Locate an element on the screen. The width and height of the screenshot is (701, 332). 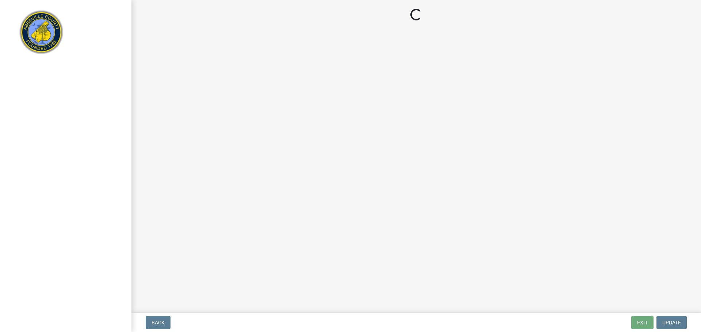
button: Update is located at coordinates (671, 323).